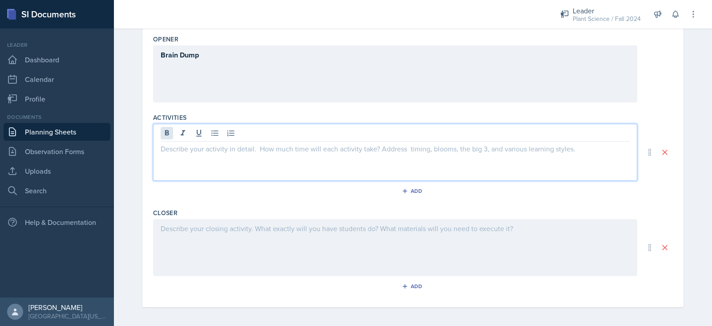 The image size is (712, 326). I want to click on a: Observation Forms, so click(57, 151).